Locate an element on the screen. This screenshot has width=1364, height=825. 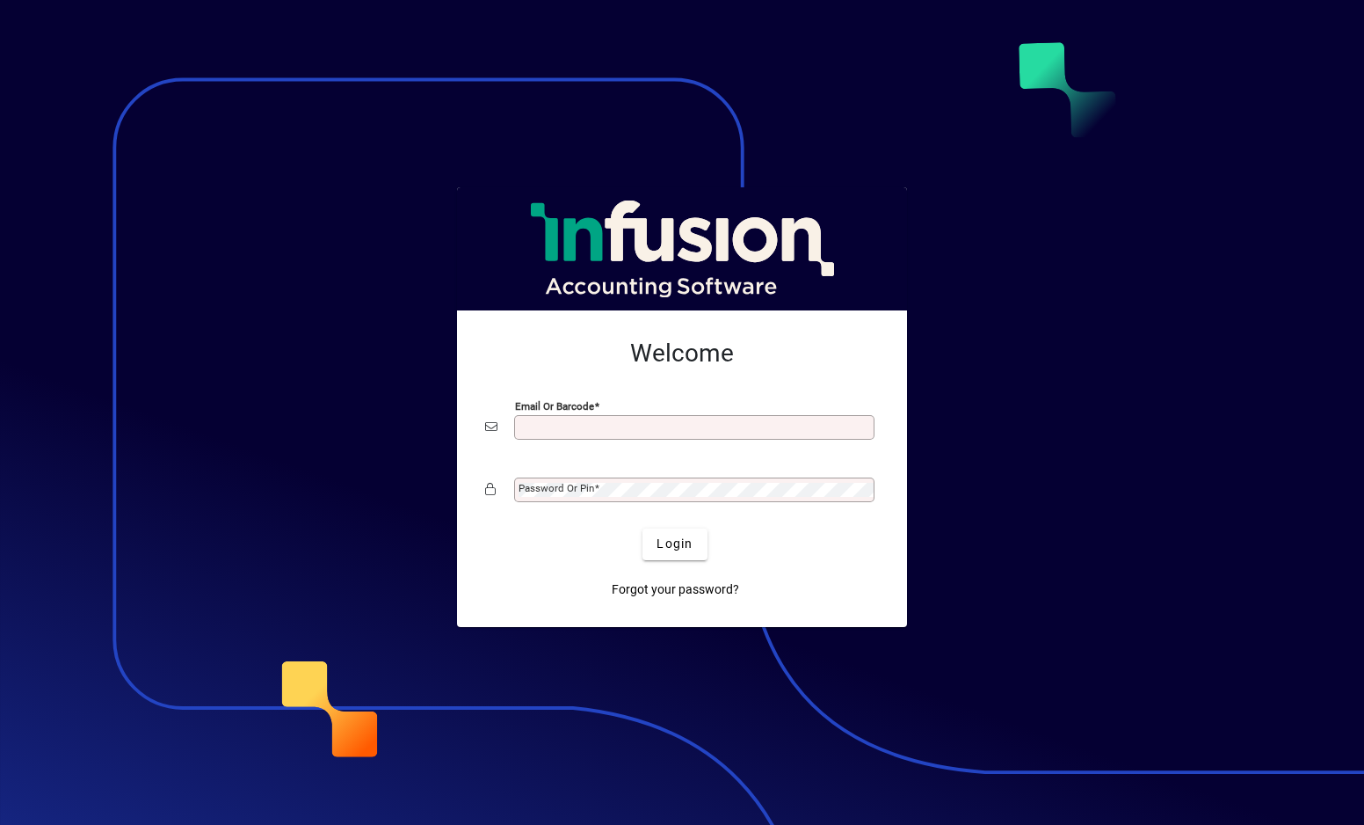
mat-label: Password or Pin is located at coordinates (557, 488).